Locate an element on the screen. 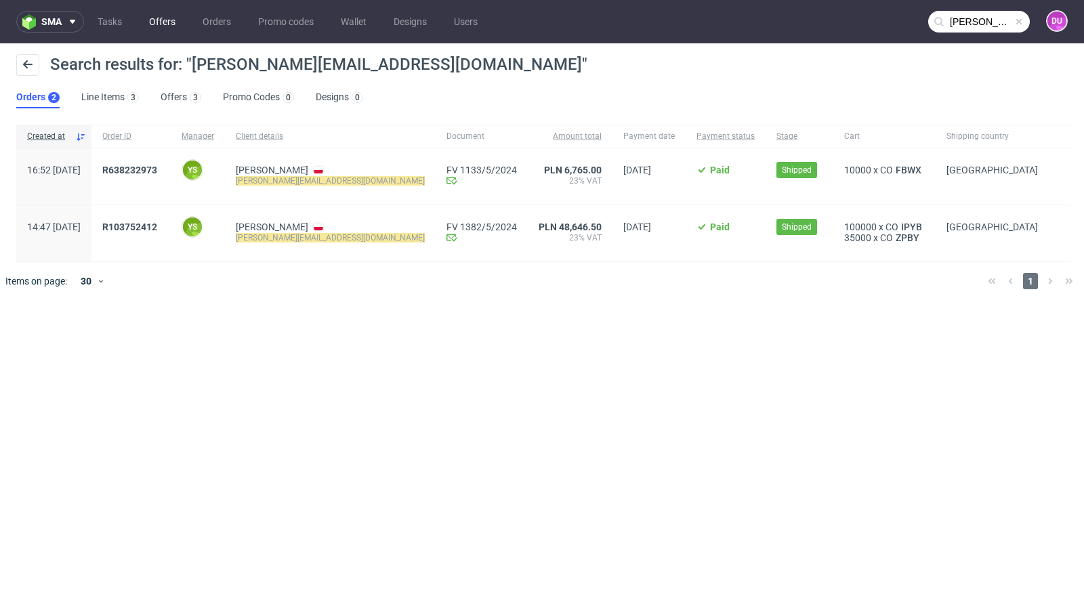  button: sma is located at coordinates (50, 22).